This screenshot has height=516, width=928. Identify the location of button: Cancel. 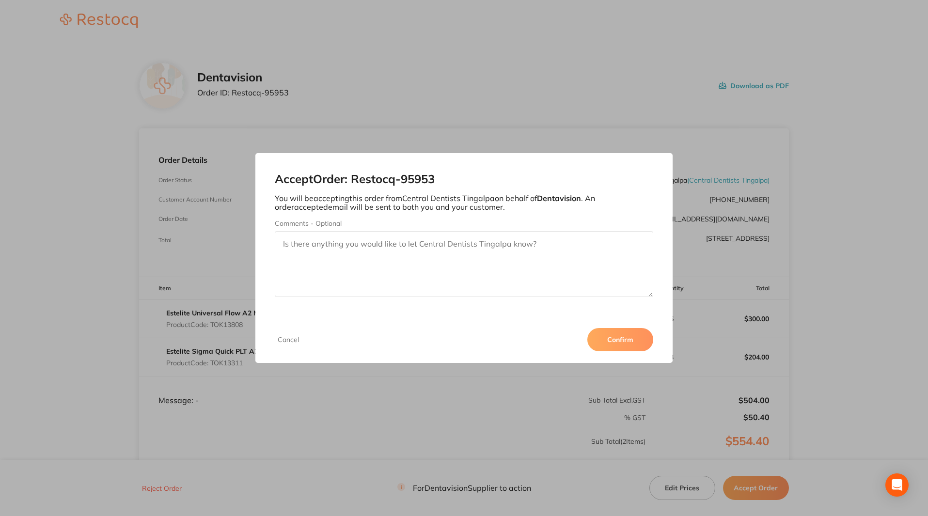
(288, 340).